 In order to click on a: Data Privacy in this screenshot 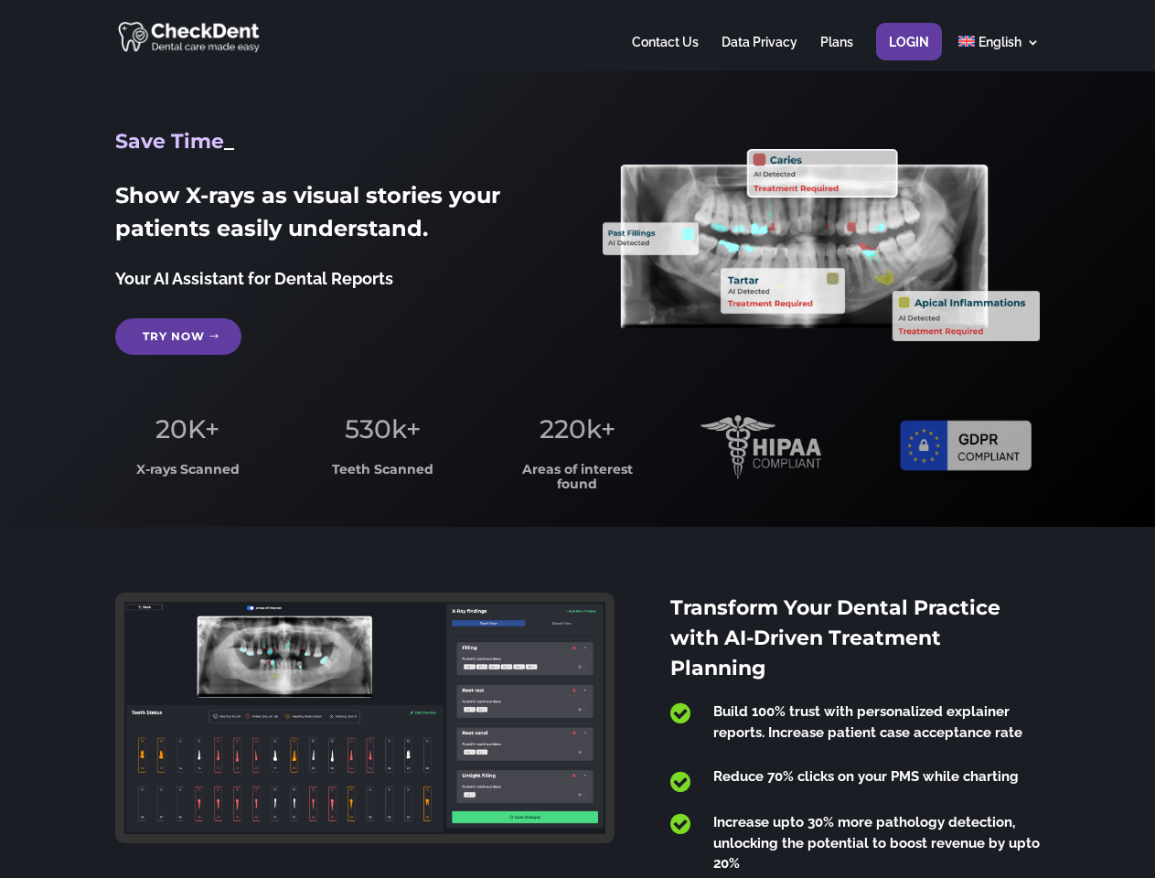, I will do `click(759, 53)`.